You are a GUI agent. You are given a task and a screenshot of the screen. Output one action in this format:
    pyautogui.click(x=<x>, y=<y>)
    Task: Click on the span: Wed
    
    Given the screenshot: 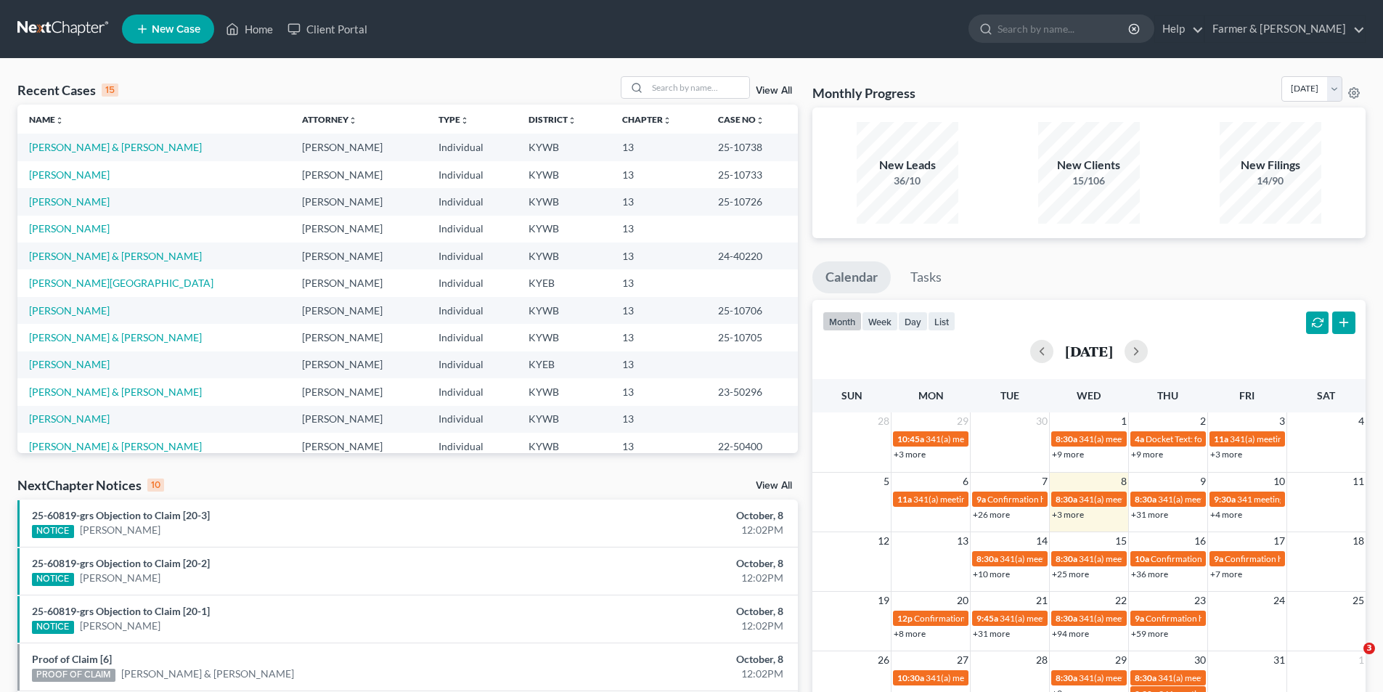 What is the action you would take?
    pyautogui.click(x=1088, y=395)
    